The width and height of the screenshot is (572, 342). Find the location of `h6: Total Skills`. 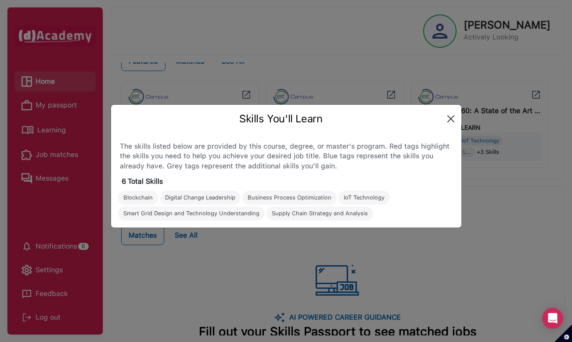

h6: Total Skills is located at coordinates (145, 181).